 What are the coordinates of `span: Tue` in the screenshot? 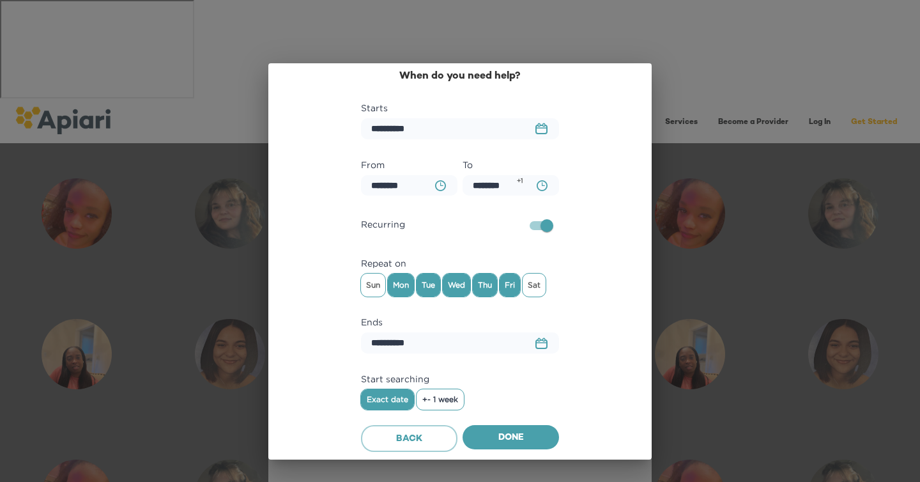 It's located at (428, 285).